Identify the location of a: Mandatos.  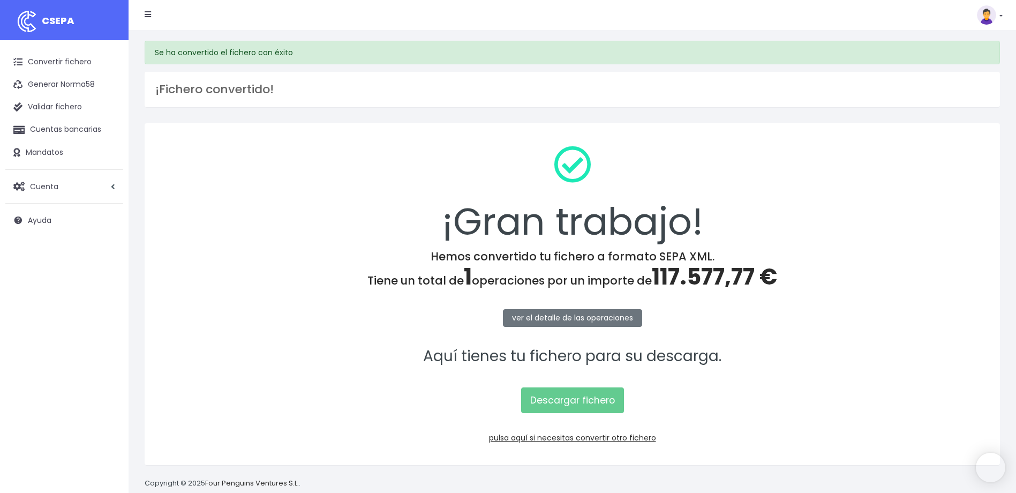
(64, 153).